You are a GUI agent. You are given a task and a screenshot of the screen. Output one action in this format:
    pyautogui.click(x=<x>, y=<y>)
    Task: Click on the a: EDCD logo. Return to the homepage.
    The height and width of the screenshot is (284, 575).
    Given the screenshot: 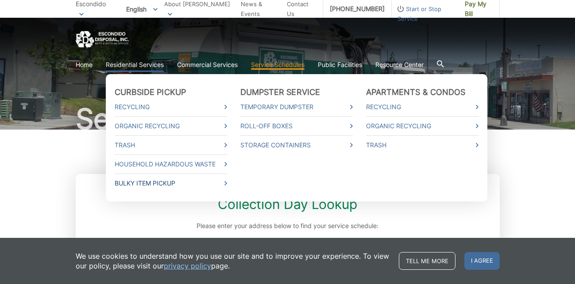 What is the action you would take?
    pyautogui.click(x=102, y=39)
    